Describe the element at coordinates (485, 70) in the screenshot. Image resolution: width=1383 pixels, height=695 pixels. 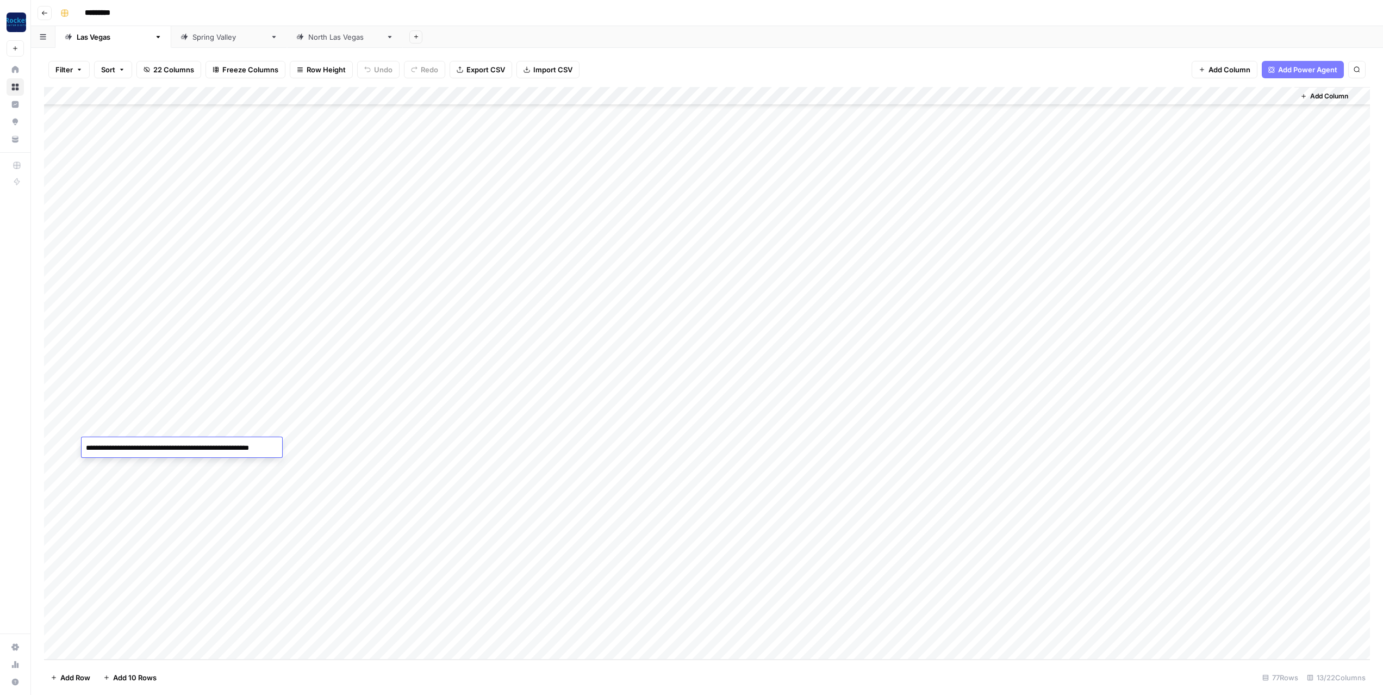
I see `span: Export CSV` at that location.